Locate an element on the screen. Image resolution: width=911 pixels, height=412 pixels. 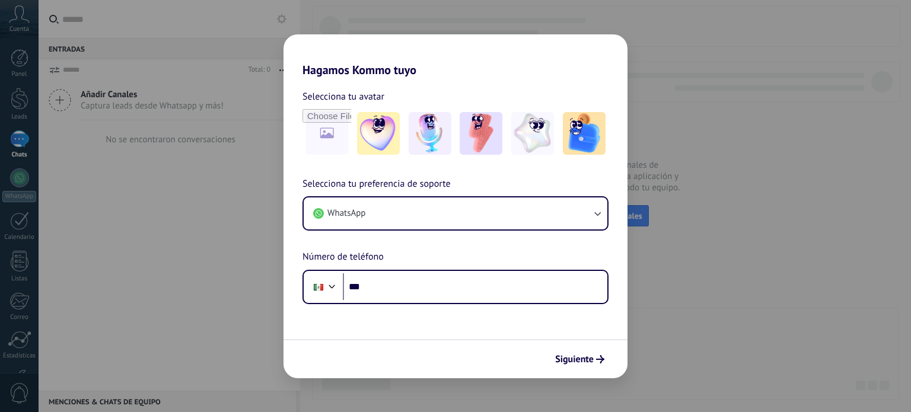
span: Siguiente is located at coordinates (574, 360).